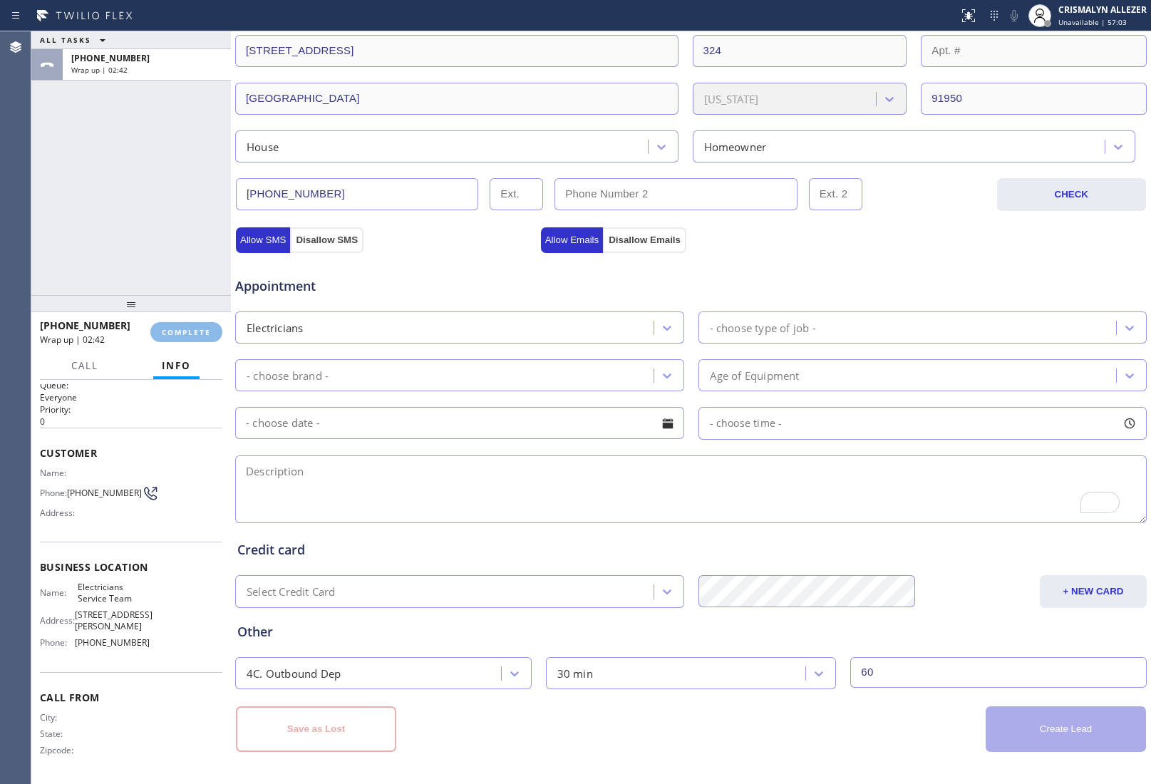  What do you see at coordinates (58, 717) in the screenshot?
I see `span: City:` at bounding box center [58, 717].